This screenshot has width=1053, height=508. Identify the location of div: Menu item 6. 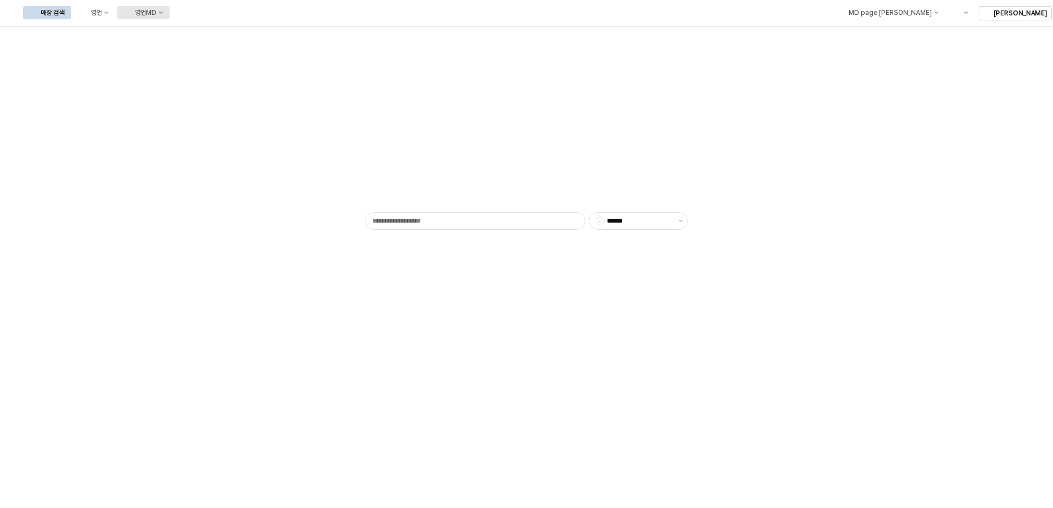
(960, 13).